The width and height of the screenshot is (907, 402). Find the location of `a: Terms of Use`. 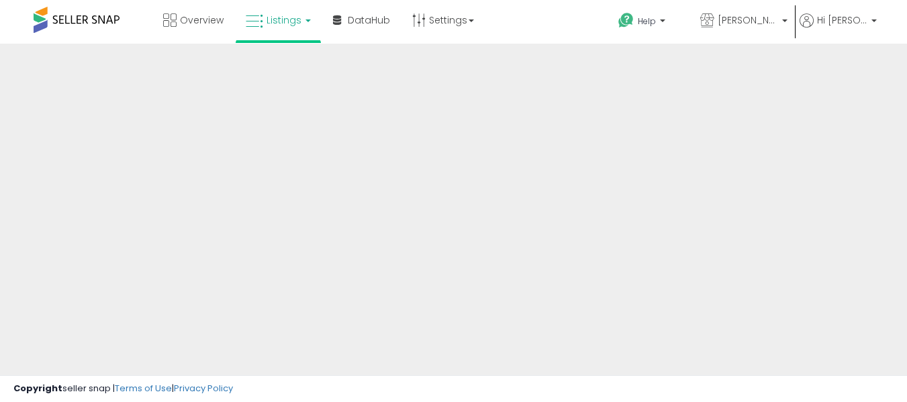

a: Terms of Use is located at coordinates (143, 388).